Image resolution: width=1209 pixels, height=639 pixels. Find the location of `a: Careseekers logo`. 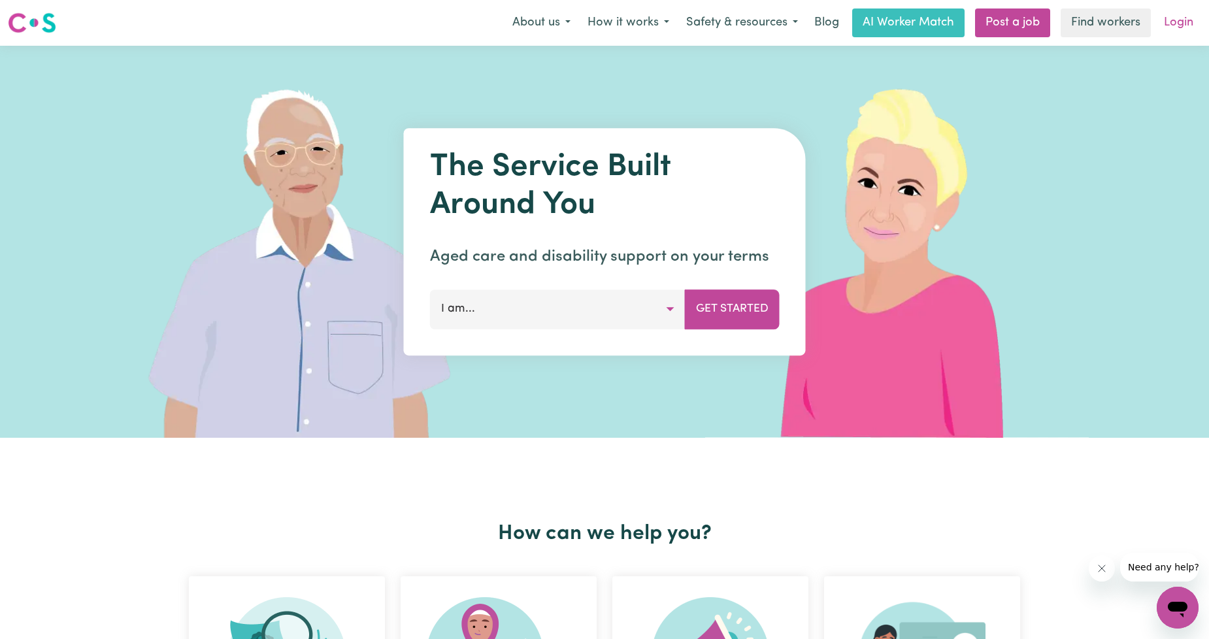

a: Careseekers logo is located at coordinates (32, 23).